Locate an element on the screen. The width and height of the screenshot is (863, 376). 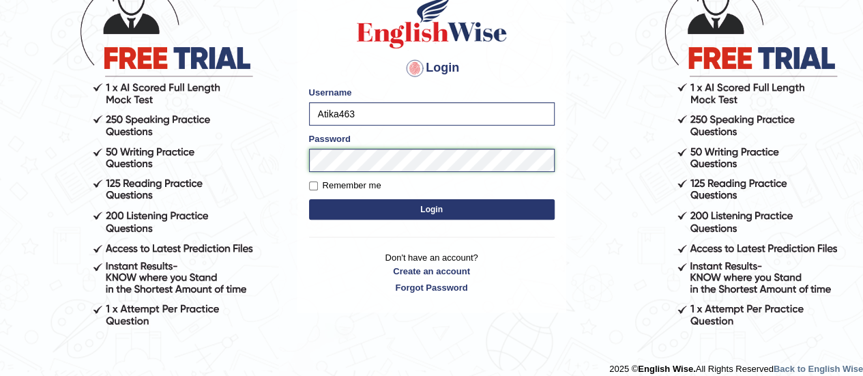
p: Don't have an account? is located at coordinates (432, 272).